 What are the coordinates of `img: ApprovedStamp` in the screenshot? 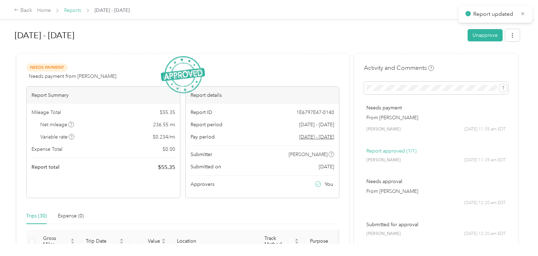 It's located at (183, 75).